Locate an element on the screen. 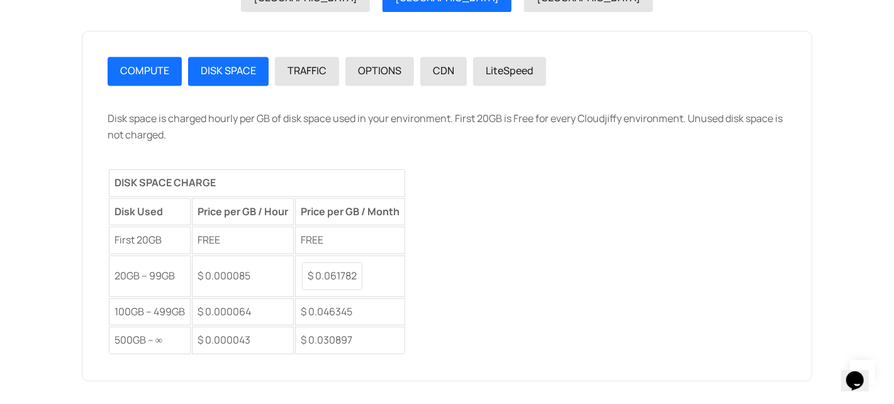 Image resolution: width=894 pixels, height=404 pixels. td: Disk Used is located at coordinates (150, 212).